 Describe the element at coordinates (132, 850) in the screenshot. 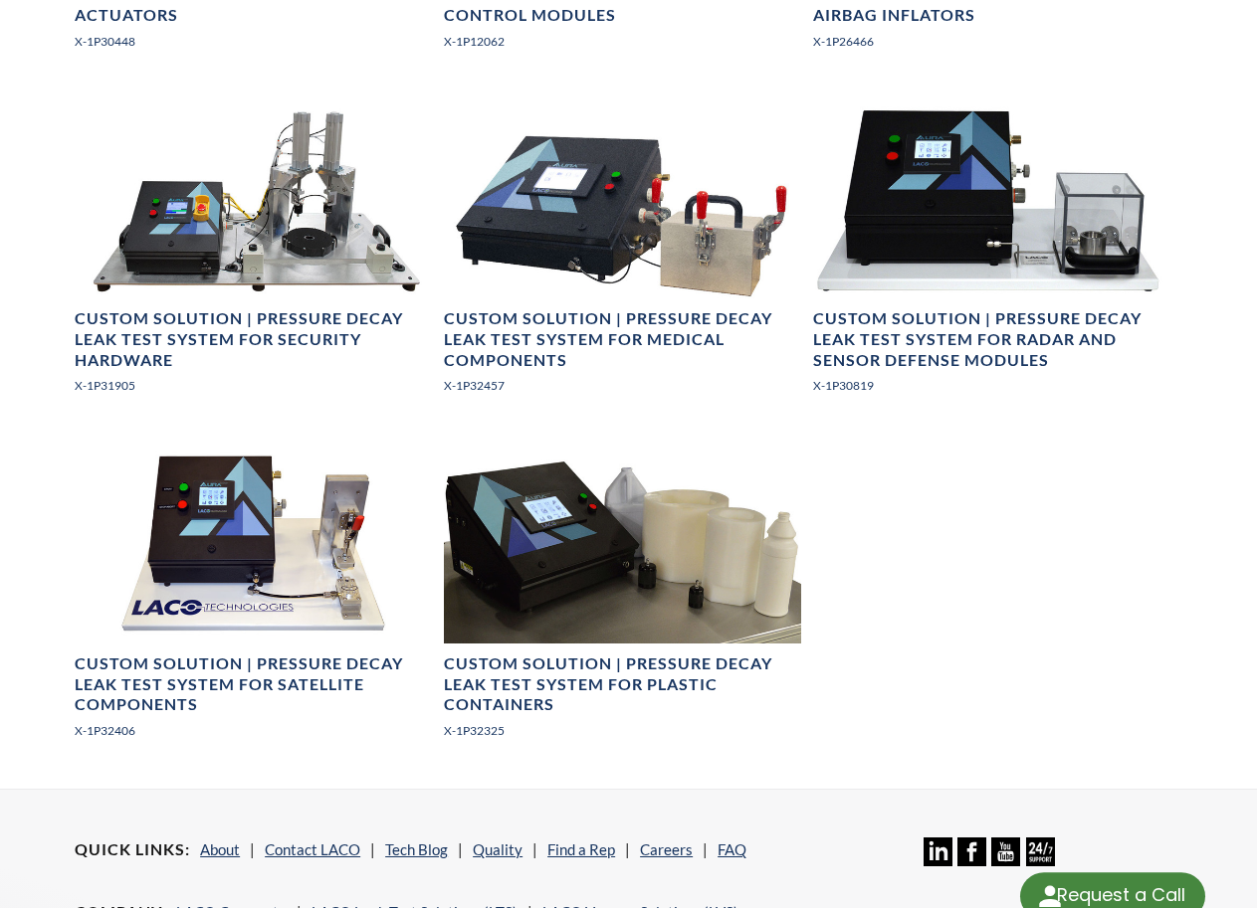

I see `h4: Quick Links` at that location.